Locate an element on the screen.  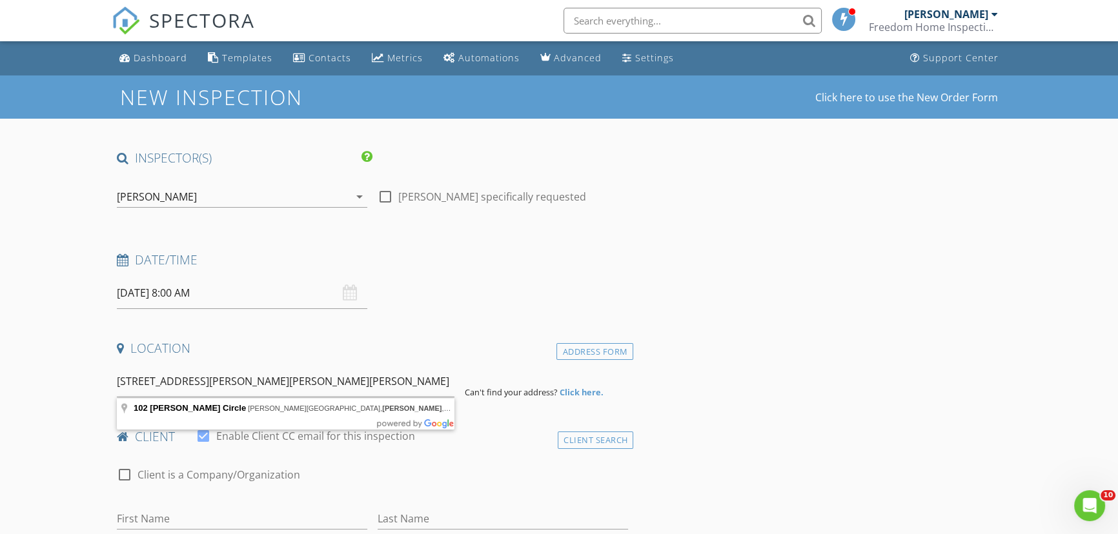
i: arrow_drop_down is located at coordinates (359, 197).